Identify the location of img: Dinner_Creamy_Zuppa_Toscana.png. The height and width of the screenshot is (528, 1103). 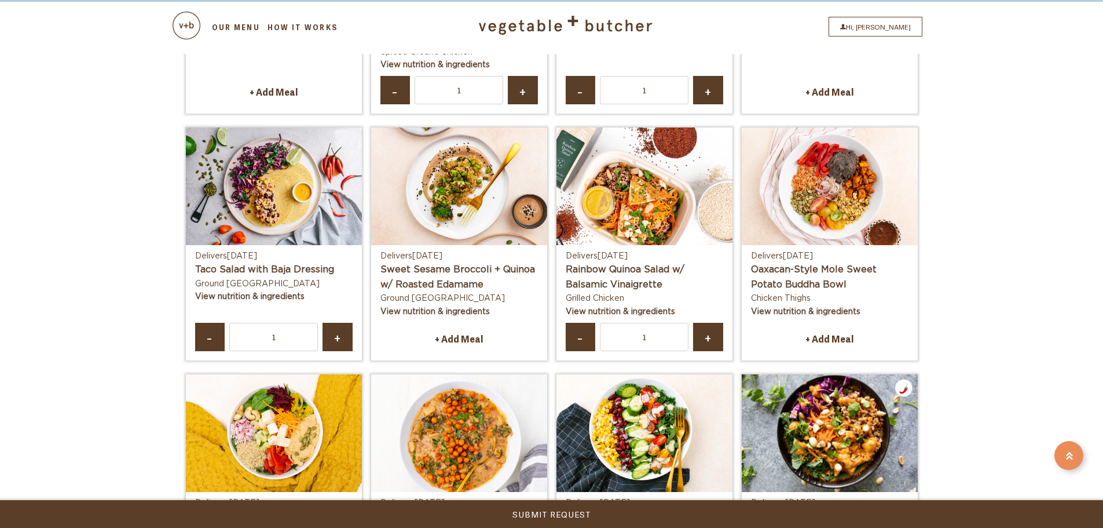
(459, 440).